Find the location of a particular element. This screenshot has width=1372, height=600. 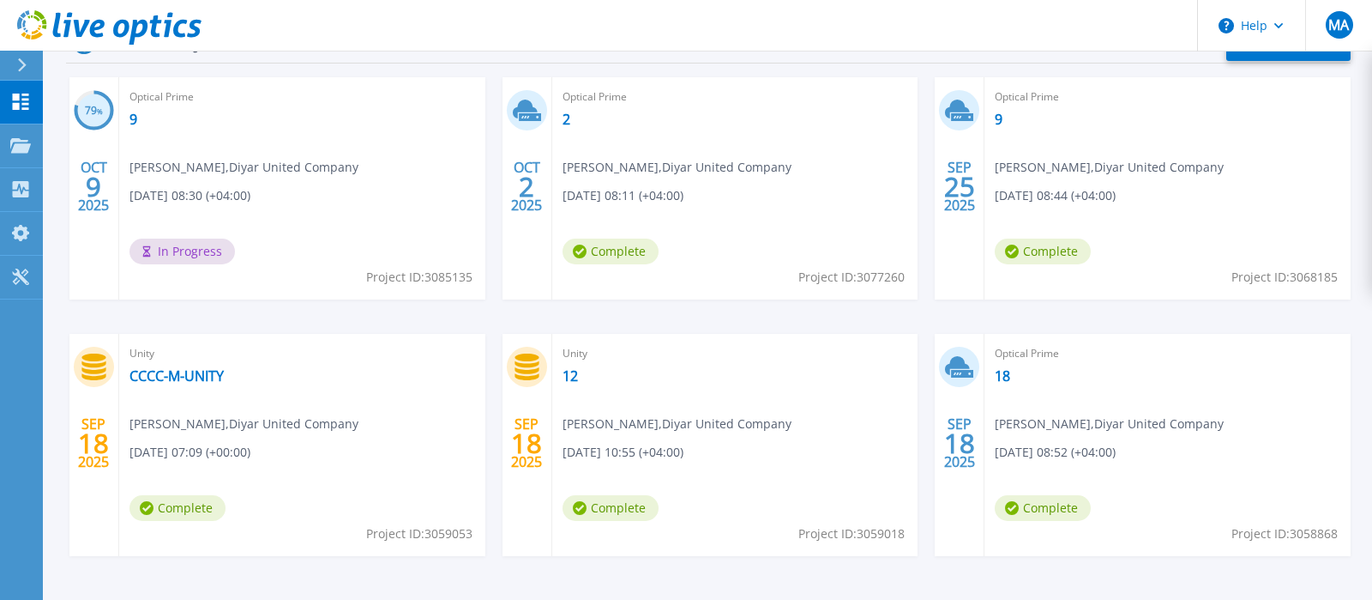

h3: 79 is located at coordinates (93, 111).